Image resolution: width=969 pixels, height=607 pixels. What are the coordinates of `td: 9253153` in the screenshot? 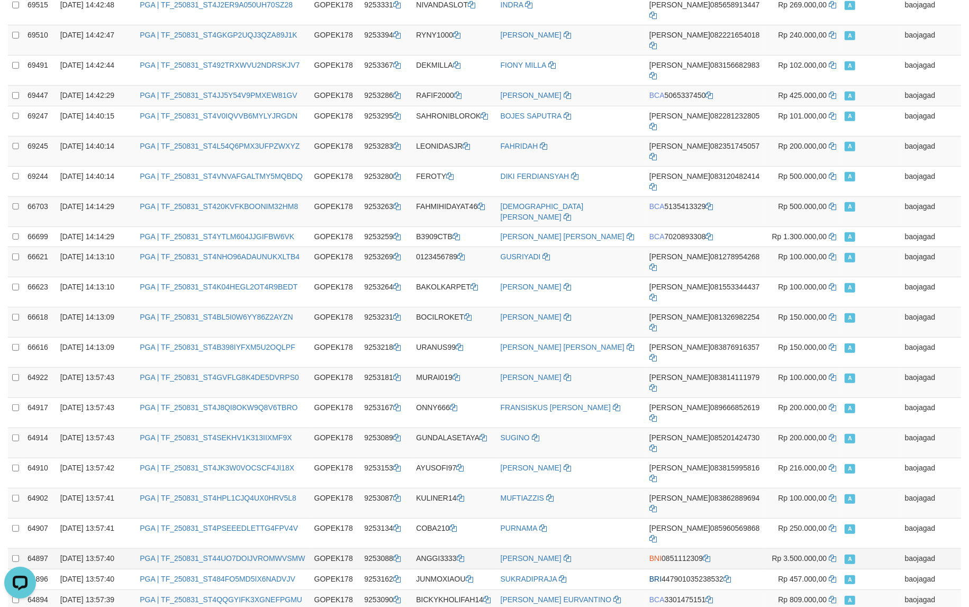 It's located at (386, 473).